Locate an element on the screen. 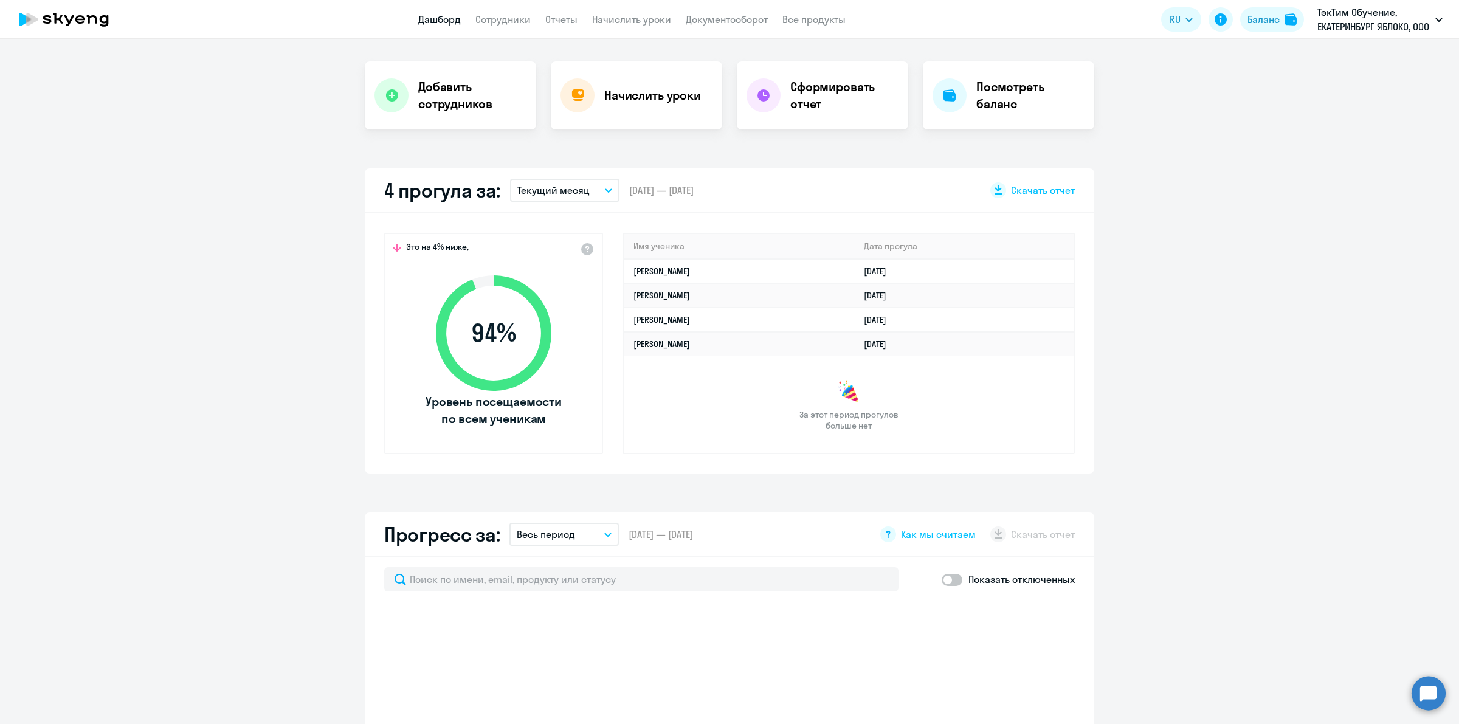  a: Документооборот is located at coordinates (727, 19).